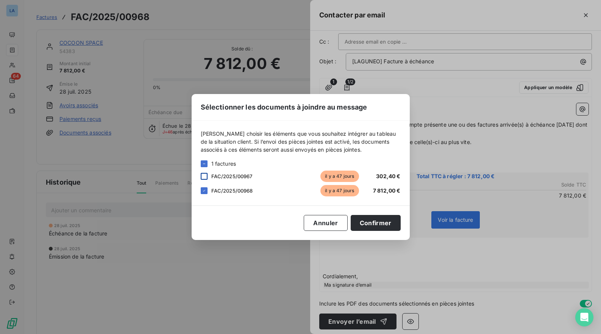 The height and width of the screenshot is (334, 601). I want to click on button: Confirmer, so click(376, 223).